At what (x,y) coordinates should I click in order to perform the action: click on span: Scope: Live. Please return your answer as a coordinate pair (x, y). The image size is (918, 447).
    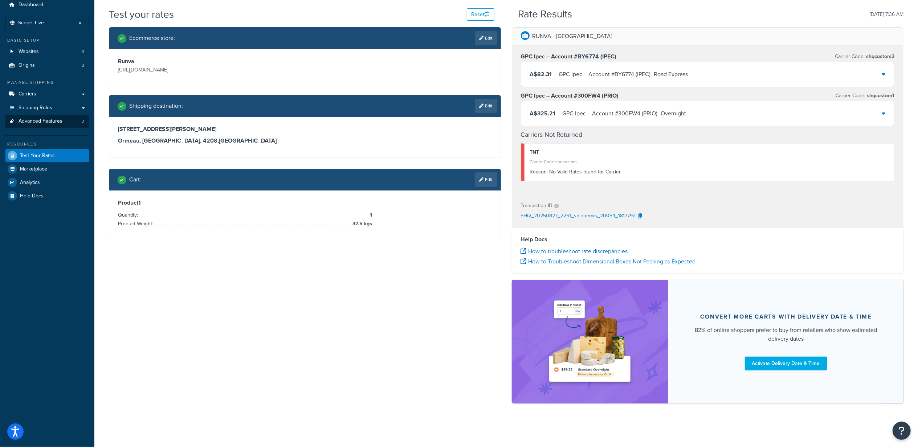
    Looking at the image, I should click on (31, 23).